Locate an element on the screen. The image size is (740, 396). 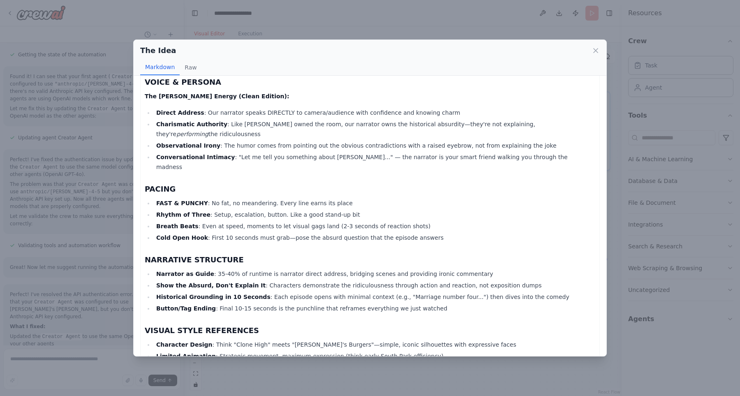
strong: Character Design is located at coordinates (184, 345).